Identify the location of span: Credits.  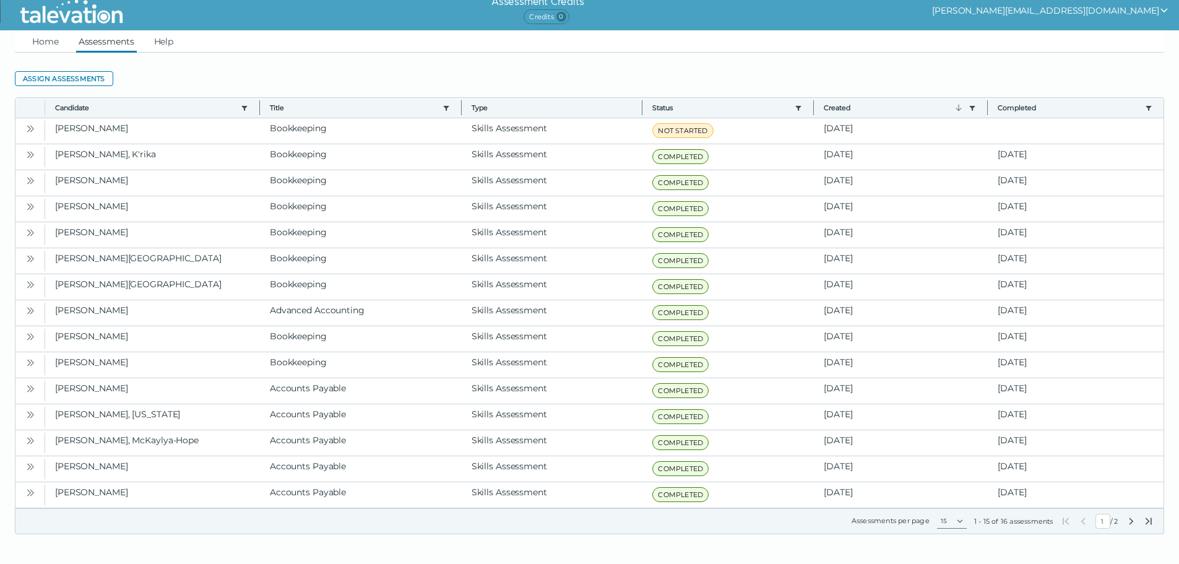
(546, 17).